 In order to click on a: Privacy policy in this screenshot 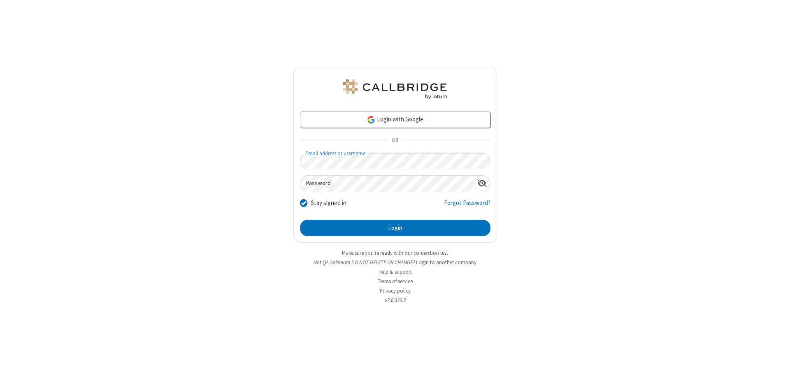, I will do `click(395, 291)`.